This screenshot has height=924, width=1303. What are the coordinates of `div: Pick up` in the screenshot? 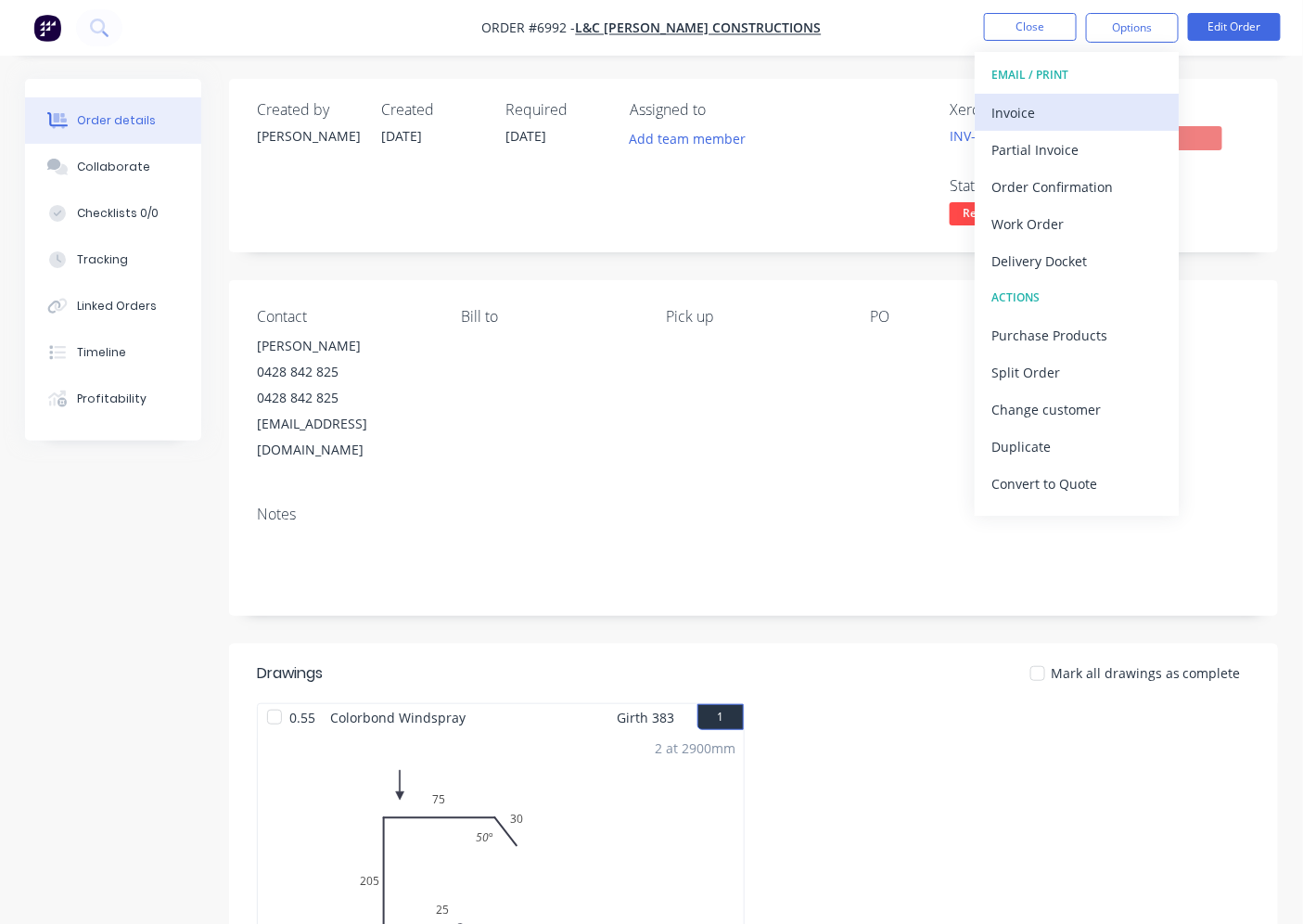 It's located at (753, 316).